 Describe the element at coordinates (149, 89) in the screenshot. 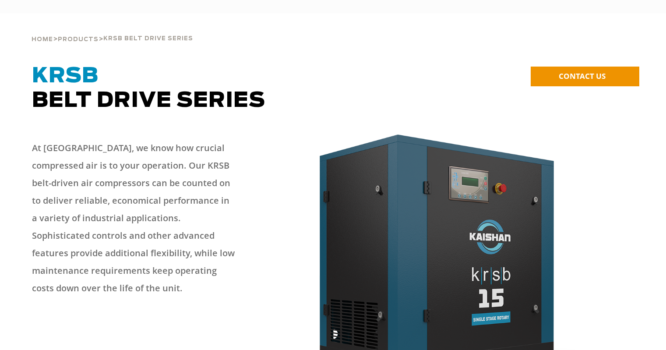

I see `span: Belt Drive Series` at that location.